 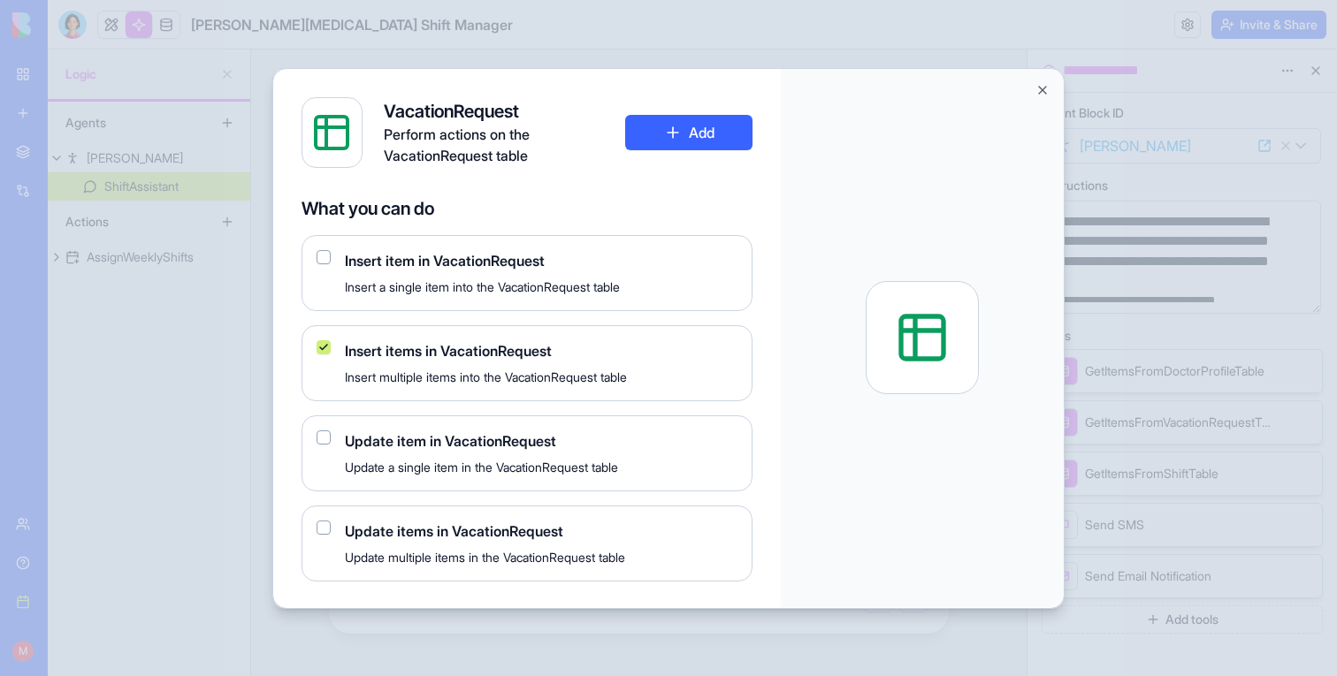 What do you see at coordinates (541, 287) in the screenshot?
I see `span: Insert a single item into the VacationRequest table` at bounding box center [541, 287].